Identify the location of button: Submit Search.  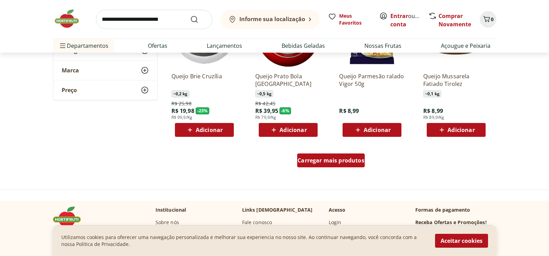
(199, 19).